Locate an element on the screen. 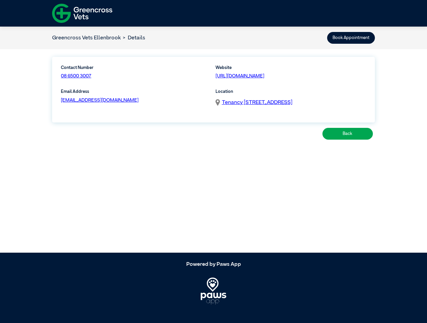 Image resolution: width=427 pixels, height=323 pixels. img: f-logo is located at coordinates (82, 13).